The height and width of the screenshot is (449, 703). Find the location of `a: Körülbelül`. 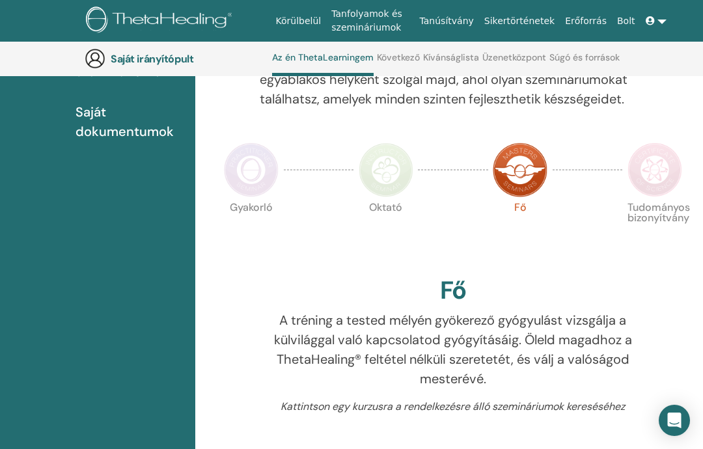

a: Körülbelül is located at coordinates (299, 21).